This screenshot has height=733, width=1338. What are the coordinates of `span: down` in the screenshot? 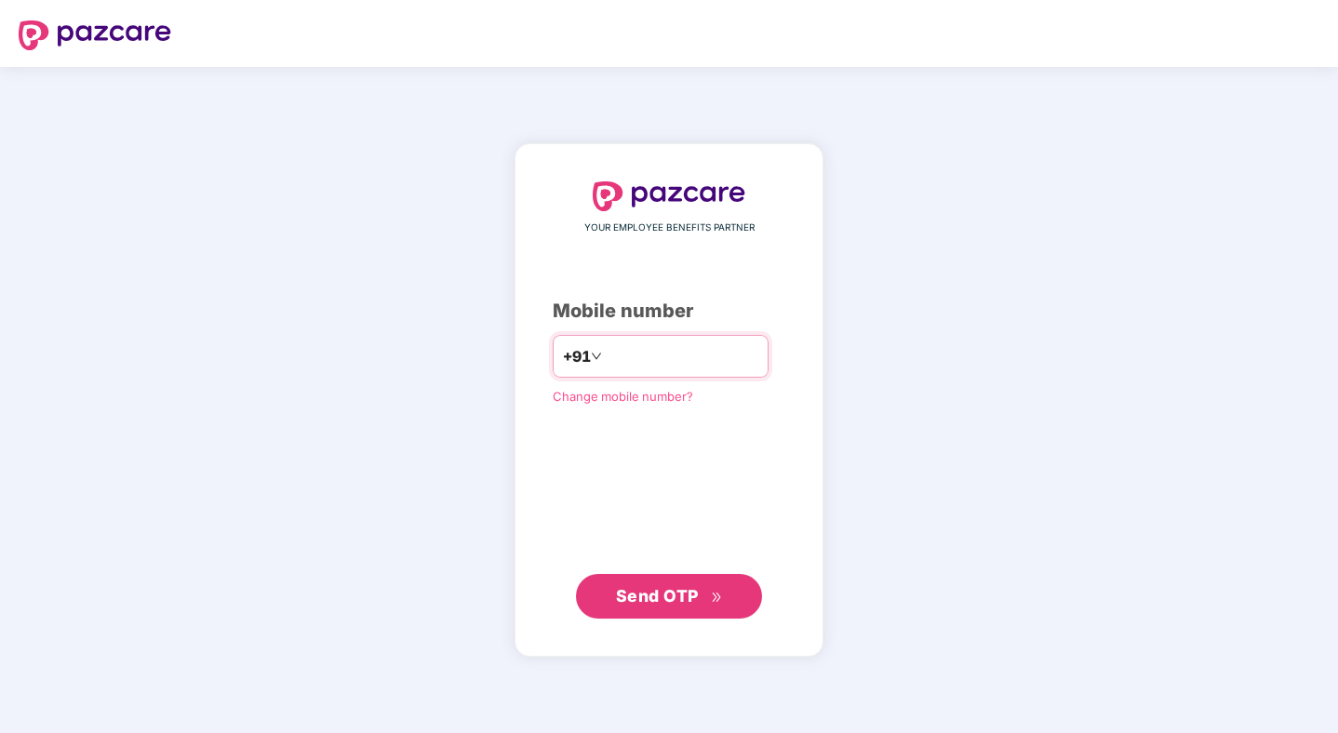 It's located at (597, 356).